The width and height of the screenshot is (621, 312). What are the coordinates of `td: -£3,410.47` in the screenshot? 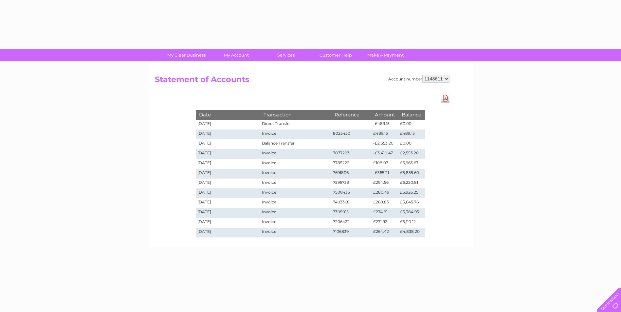 It's located at (385, 154).